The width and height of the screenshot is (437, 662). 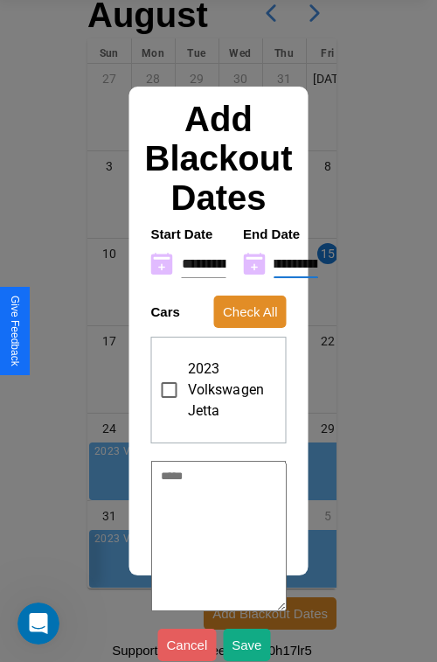 I want to click on div: Give Feedback, so click(x=15, y=331).